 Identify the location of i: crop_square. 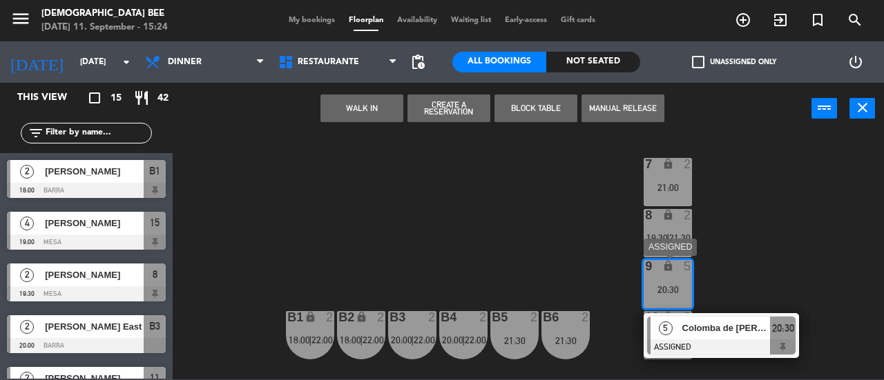
(95, 98).